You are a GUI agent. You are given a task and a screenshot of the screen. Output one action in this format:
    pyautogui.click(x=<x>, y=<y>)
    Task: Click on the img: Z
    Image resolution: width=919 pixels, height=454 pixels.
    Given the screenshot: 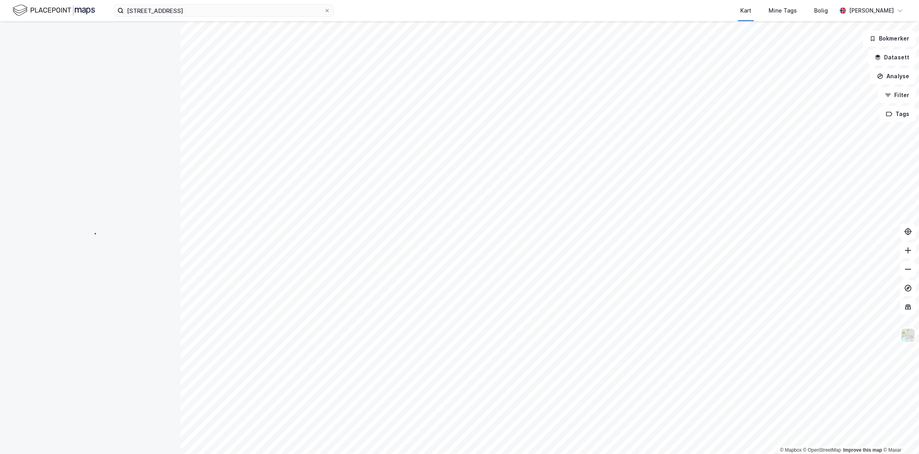 What is the action you would take?
    pyautogui.click(x=908, y=335)
    